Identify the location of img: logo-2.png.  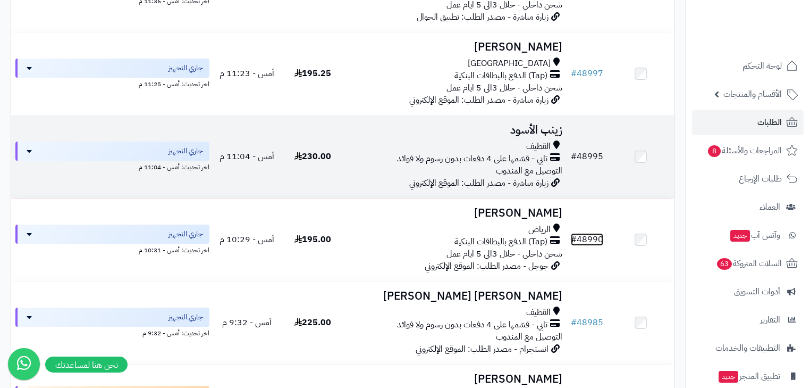
(769, 25).